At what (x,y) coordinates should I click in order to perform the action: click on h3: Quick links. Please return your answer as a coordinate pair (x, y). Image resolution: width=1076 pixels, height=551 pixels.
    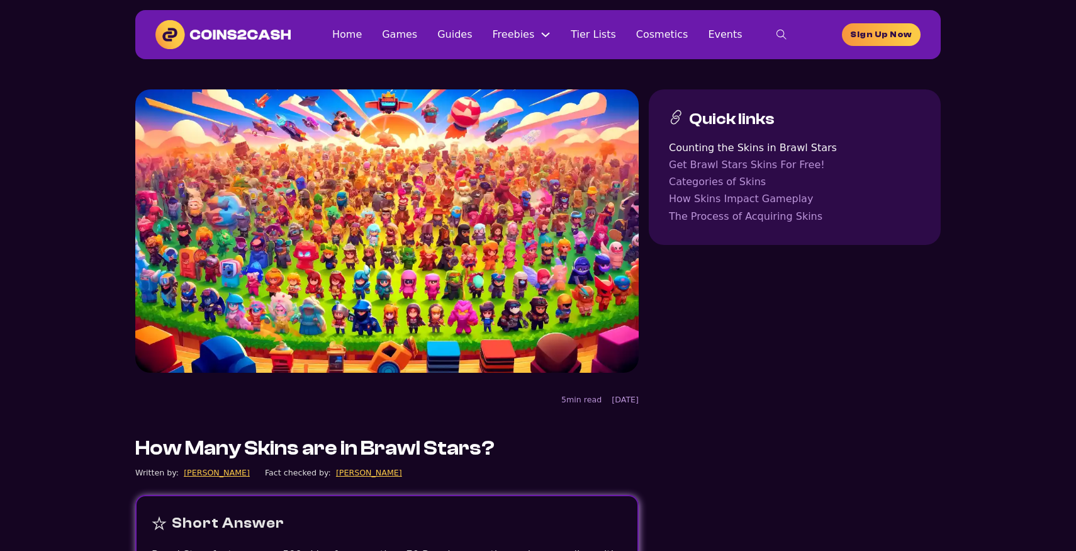
    Looking at the image, I should click on (732, 119).